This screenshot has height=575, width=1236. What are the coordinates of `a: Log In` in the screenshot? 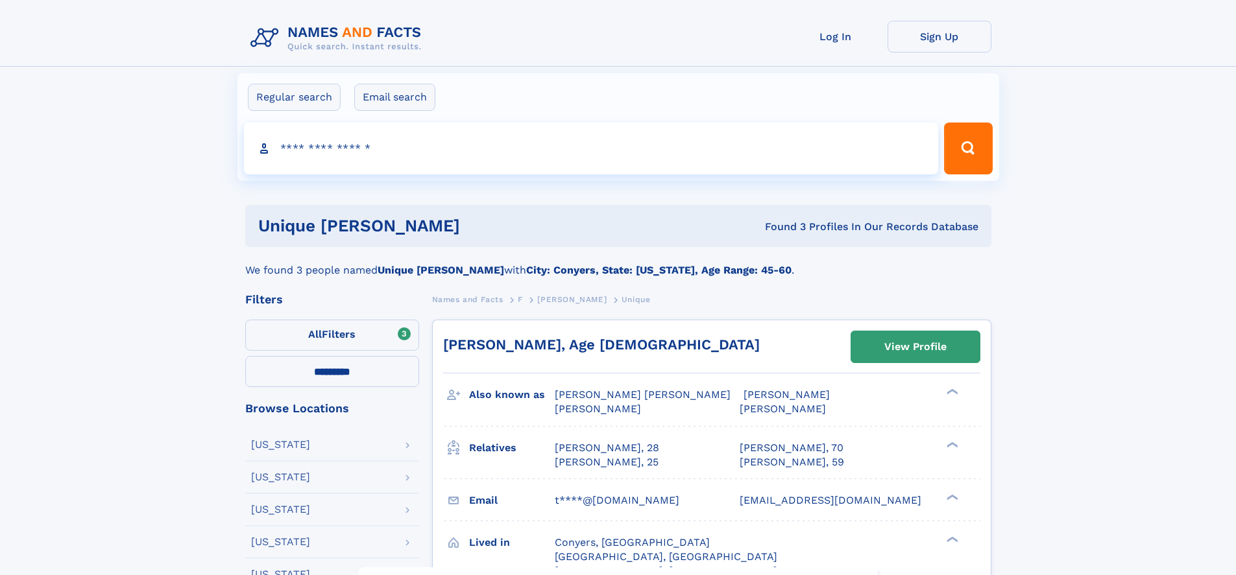 It's located at (835, 36).